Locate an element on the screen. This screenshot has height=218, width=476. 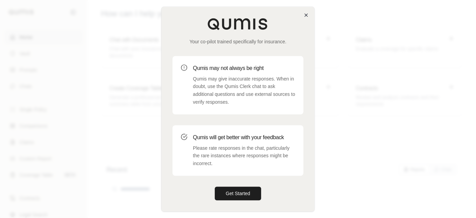
p: Qumis may give inaccurate responses. When in doubt, use the Qumis Clerk chat to ask additional qu... is located at coordinates (244, 90).